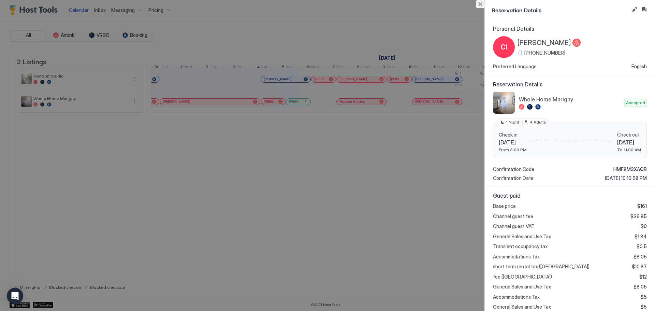  Describe the element at coordinates (635, 10) in the screenshot. I see `button: Edit reservation` at that location.